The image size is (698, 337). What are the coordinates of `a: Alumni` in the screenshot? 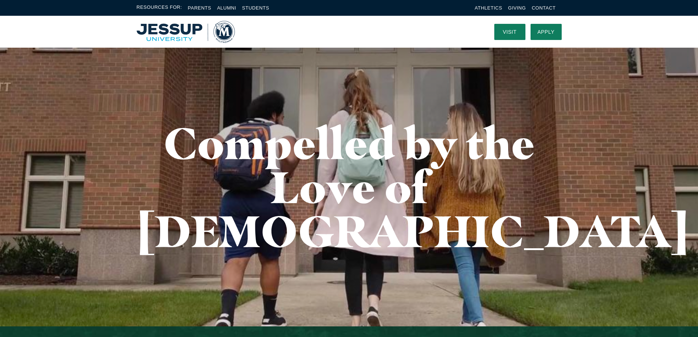 It's located at (226, 8).